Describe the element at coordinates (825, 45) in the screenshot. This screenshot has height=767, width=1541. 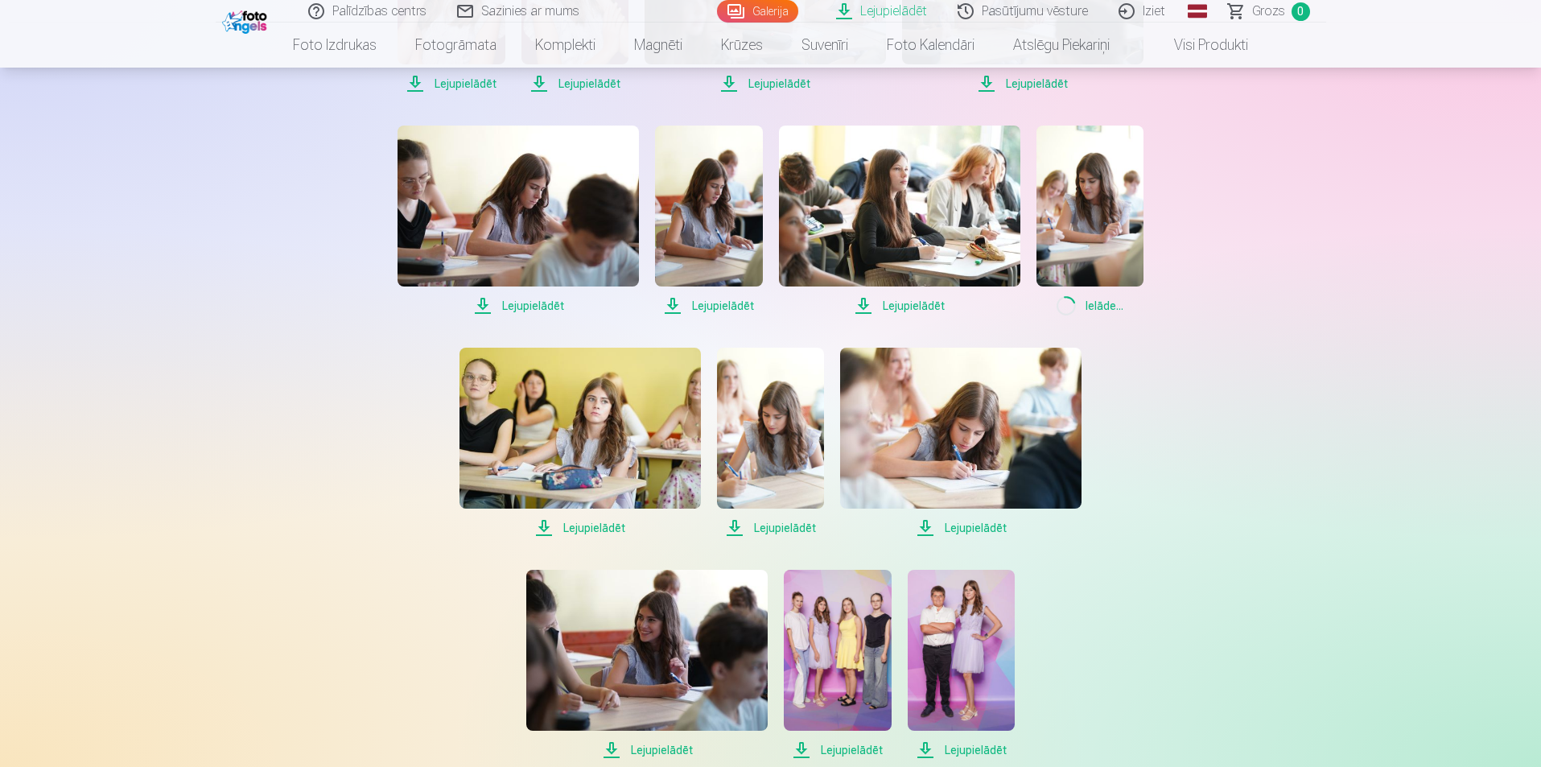
I see `a: Suvenīri` at that location.